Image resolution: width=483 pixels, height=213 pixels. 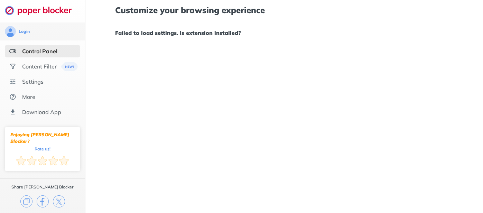 I want to click on img: social.svg, so click(x=13, y=66).